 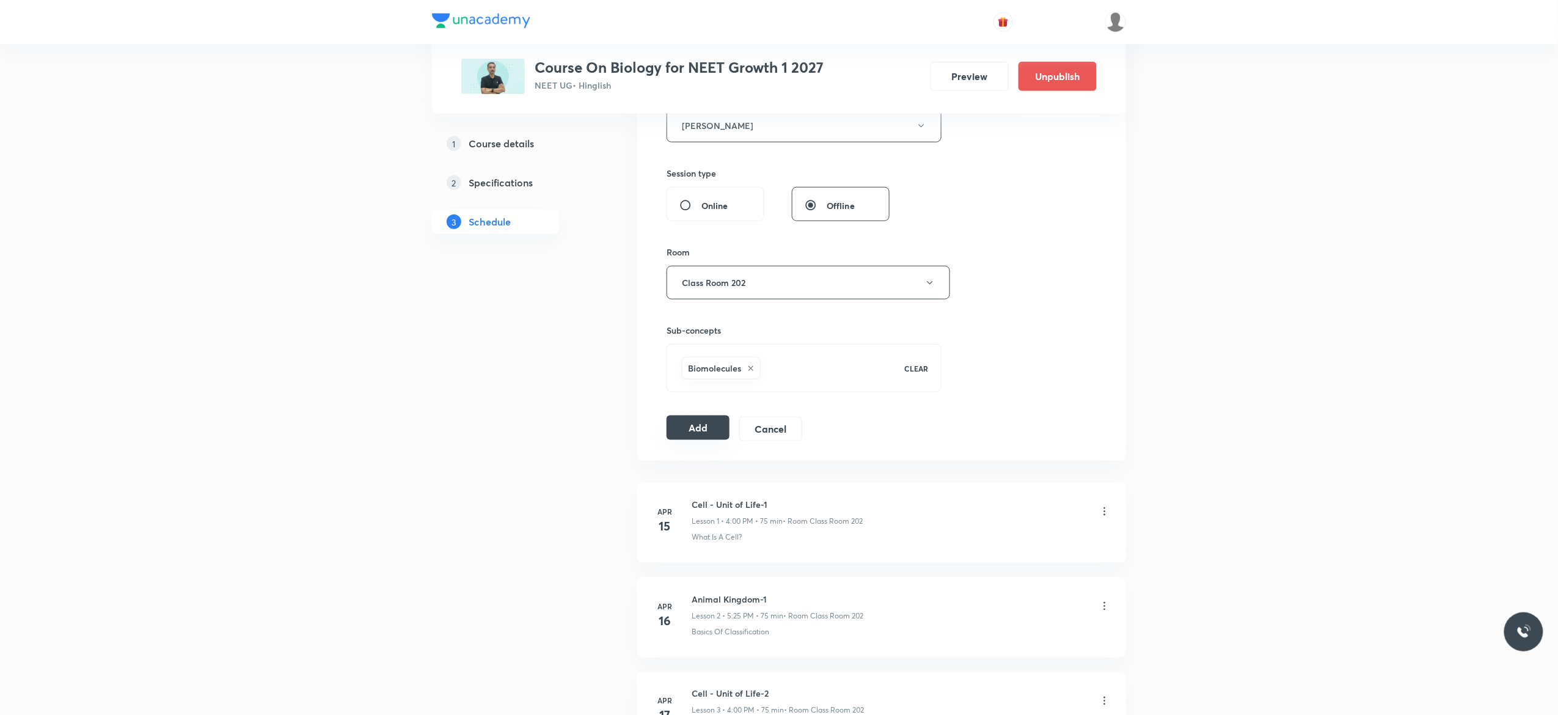 I want to click on h5: Course details, so click(x=501, y=144).